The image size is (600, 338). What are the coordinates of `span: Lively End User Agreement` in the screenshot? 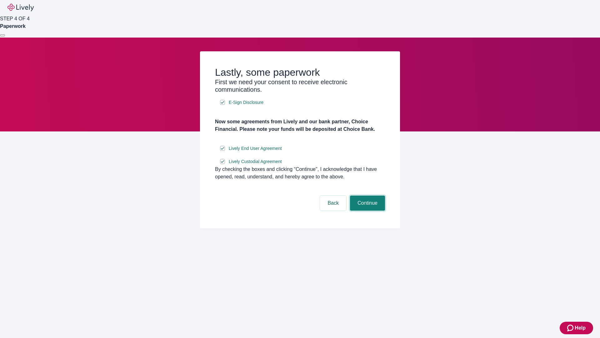 It's located at (255, 148).